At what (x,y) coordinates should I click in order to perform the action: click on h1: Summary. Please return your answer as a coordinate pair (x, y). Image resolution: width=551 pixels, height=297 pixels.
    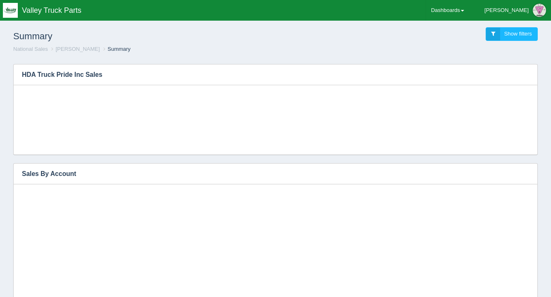
    Looking at the image, I should click on (144, 36).